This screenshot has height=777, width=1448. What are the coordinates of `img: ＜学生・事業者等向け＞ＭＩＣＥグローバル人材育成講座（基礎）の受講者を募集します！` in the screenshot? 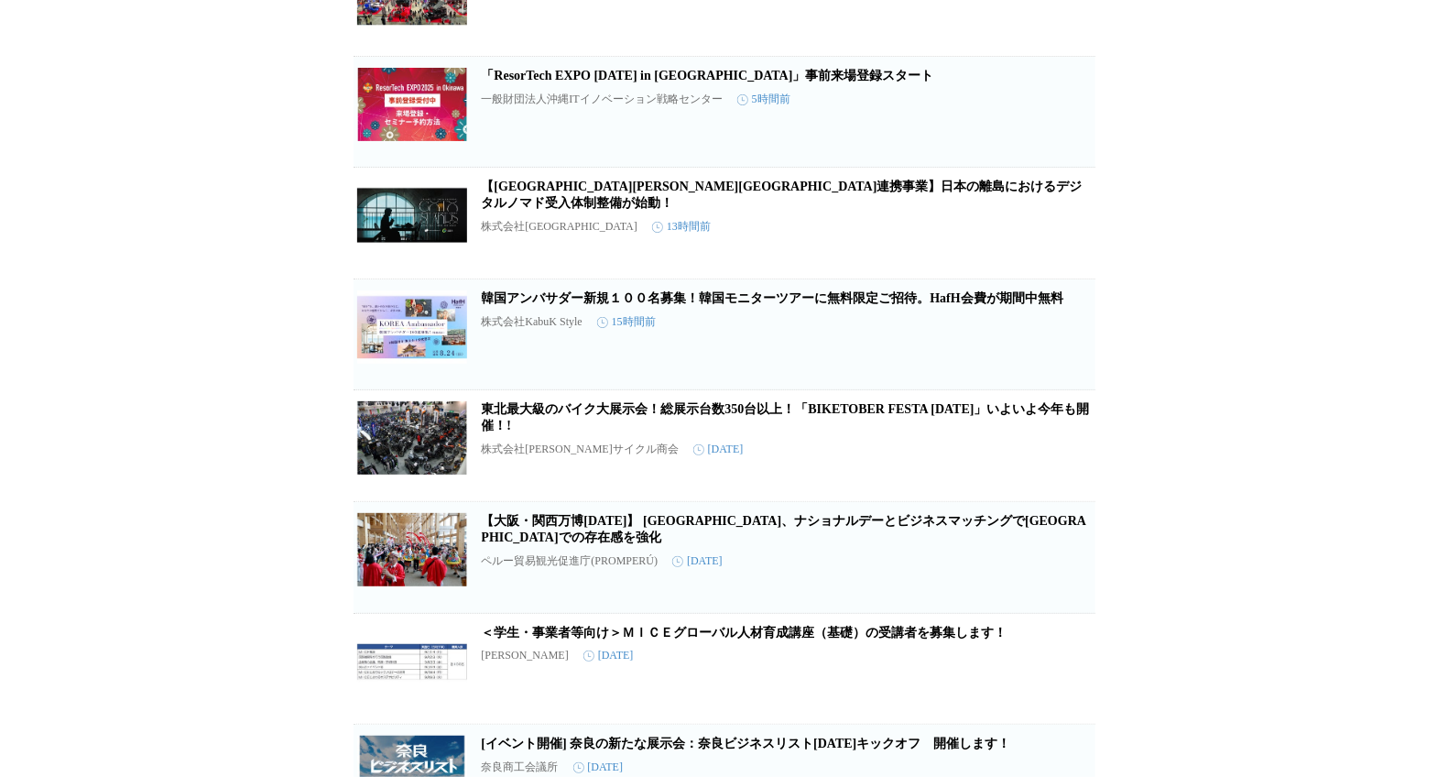 It's located at (412, 661).